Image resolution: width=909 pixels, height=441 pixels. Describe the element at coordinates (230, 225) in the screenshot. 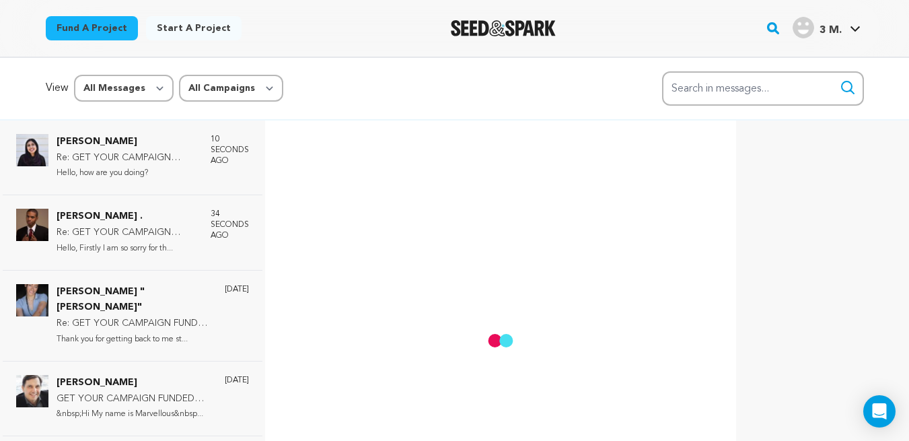

I see `p: 34 seconds ago` at that location.